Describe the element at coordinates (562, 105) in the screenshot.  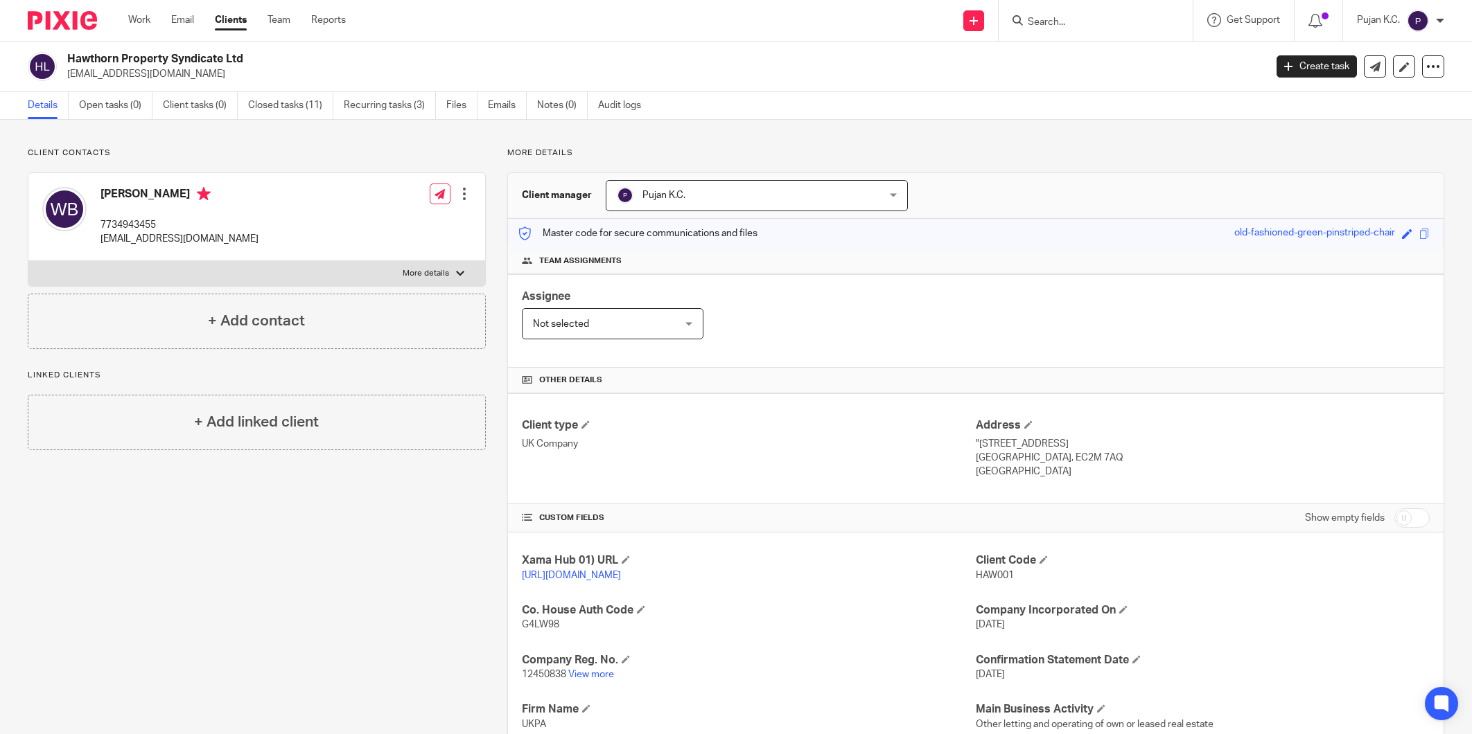
I see `a: Notes (0)` at that location.